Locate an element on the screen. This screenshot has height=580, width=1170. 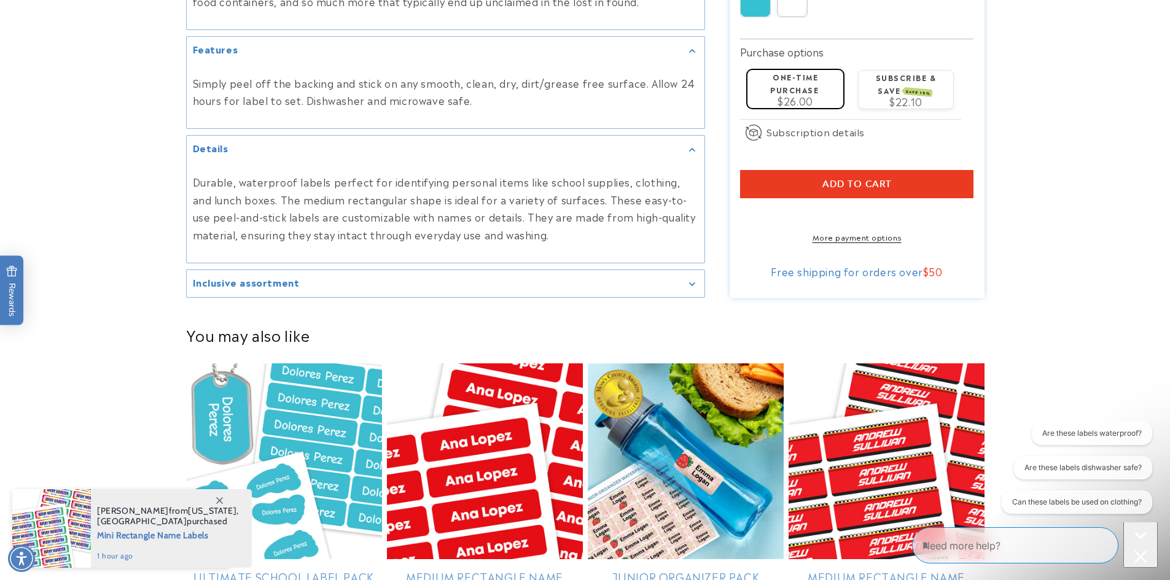
span: from , purchased is located at coordinates (168, 517).